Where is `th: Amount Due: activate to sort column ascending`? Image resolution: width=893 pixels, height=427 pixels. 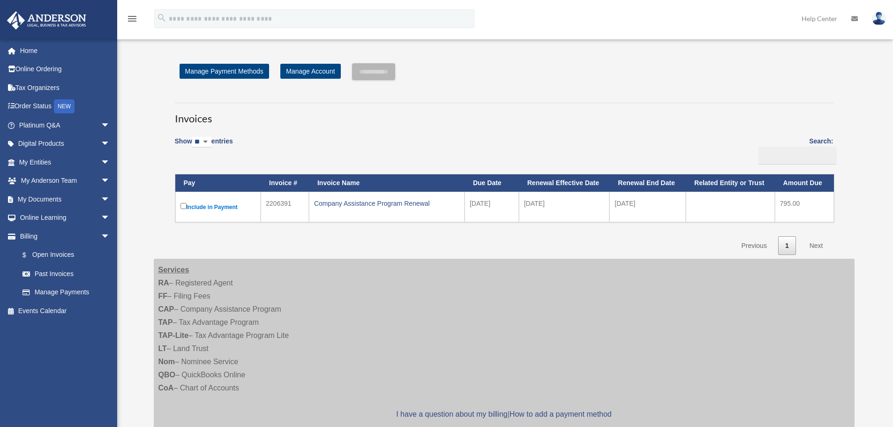 th: Amount Due: activate to sort column ascending is located at coordinates (805, 183).